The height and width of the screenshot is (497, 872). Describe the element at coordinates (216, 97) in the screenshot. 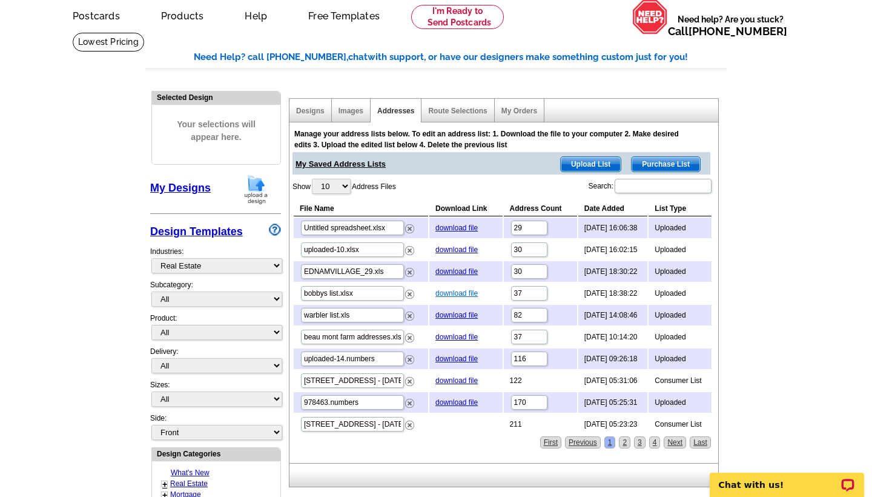

I see `div: Selected Design` at that location.